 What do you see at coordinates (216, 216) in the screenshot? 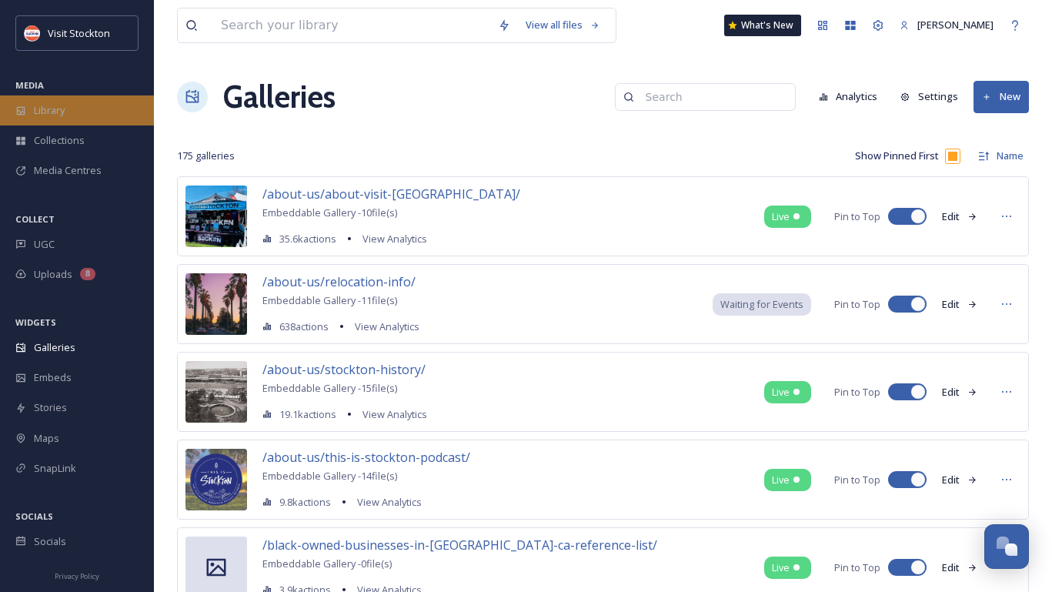
I see `img: 979ad7c87734bd3754e61fb6f0e6fa566a25e7a2d560c7c675f11301be92851e.jpg` at bounding box center [216, 216].